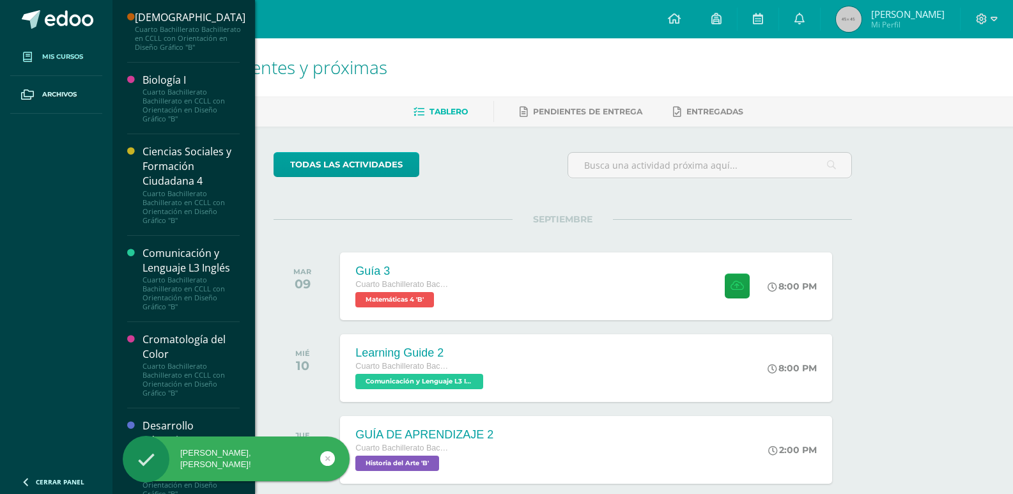 The image size is (1013, 494). Describe the element at coordinates (302, 353) in the screenshot. I see `div: MIÉ` at that location.